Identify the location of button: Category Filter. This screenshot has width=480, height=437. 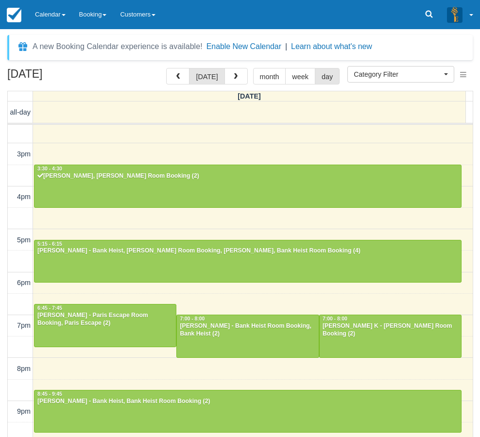
(401, 74).